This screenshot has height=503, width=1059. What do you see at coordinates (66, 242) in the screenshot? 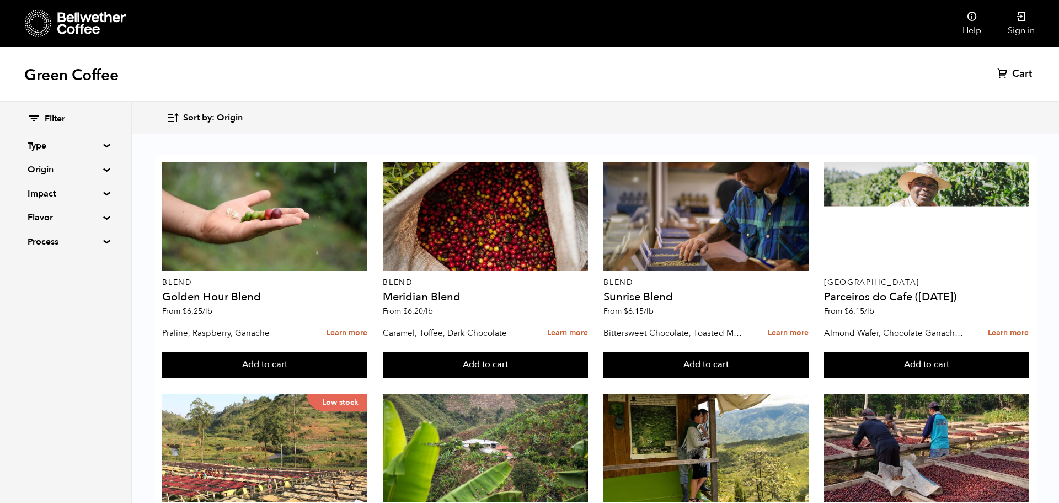
I see `summary: Process` at bounding box center [66, 242].